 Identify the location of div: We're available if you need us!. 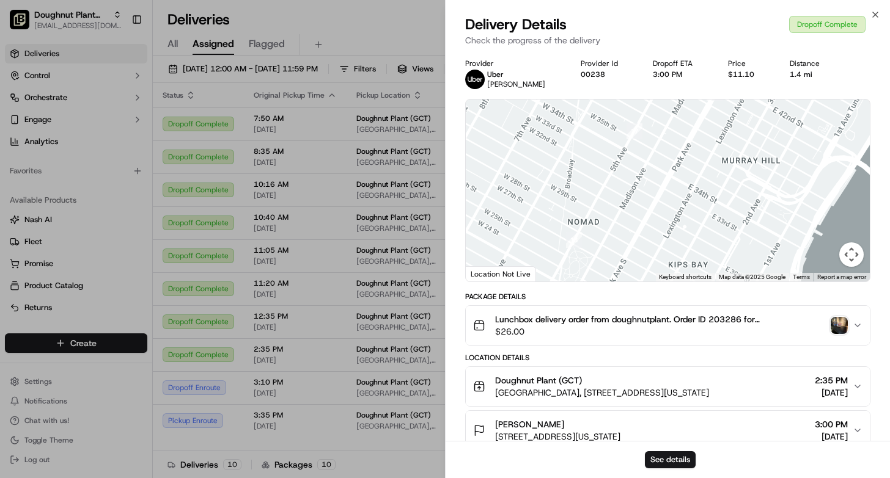
(98, 134).